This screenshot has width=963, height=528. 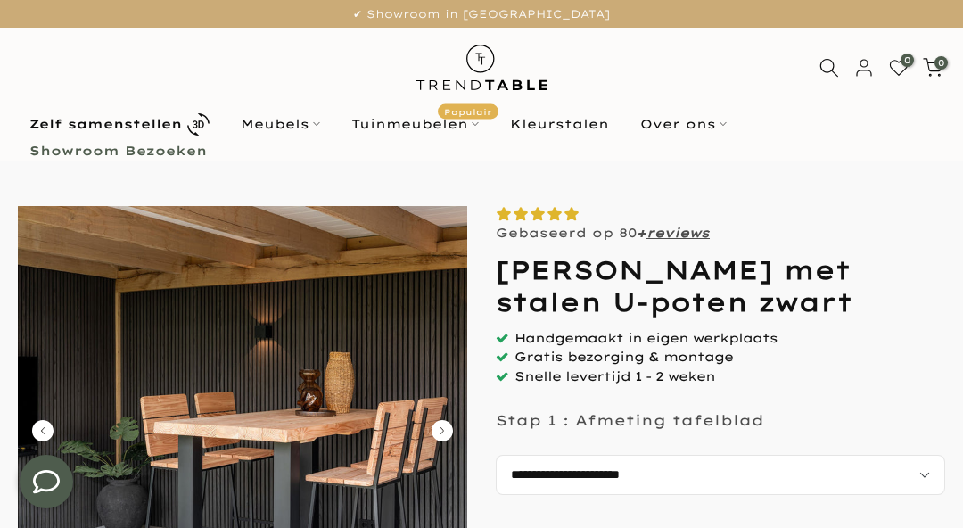 I want to click on span: Gratis bezorging & montage, so click(x=623, y=356).